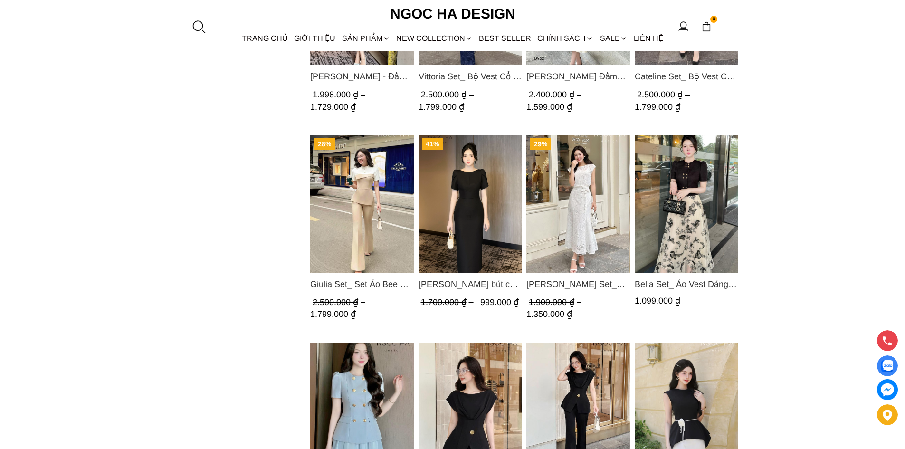 Image resolution: width=905 pixels, height=449 pixels. I want to click on img: messenger, so click(887, 389).